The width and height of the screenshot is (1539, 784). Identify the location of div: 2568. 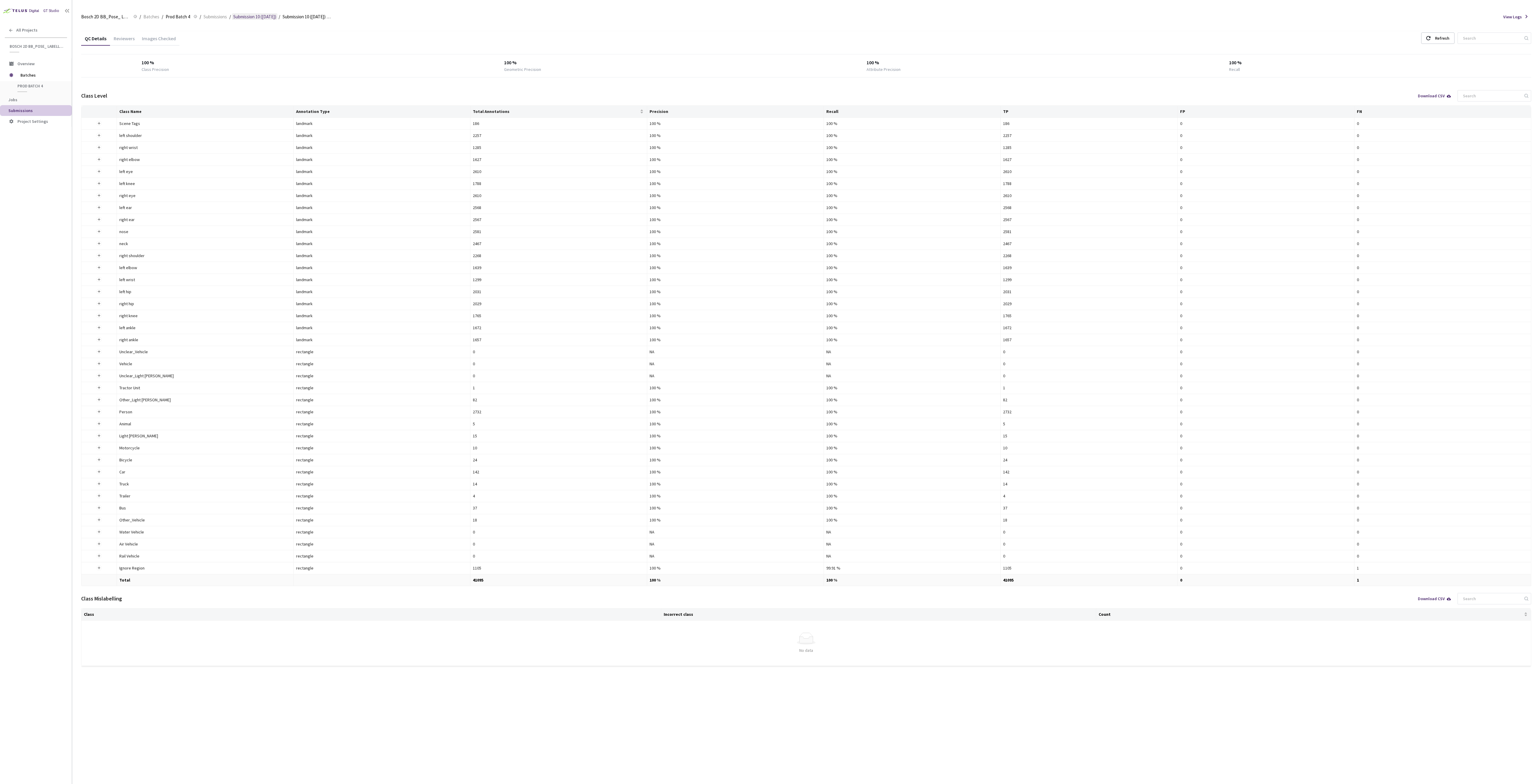
(558, 207).